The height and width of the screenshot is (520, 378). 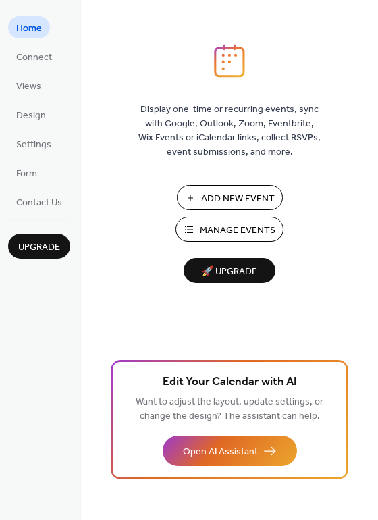 I want to click on span: Want to adjust the layout, update settings, or change the design? The assistant can help., so click(x=230, y=409).